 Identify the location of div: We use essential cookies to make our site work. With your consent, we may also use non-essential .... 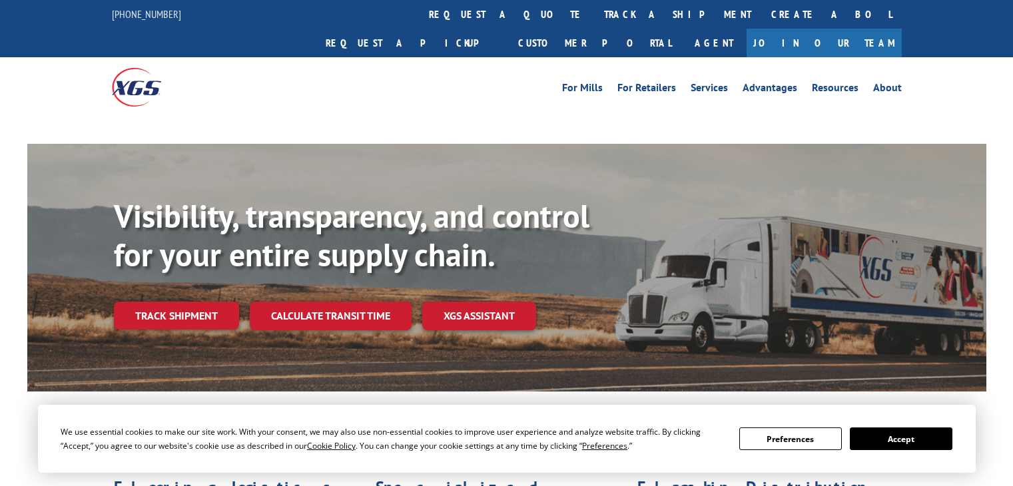
(391, 439).